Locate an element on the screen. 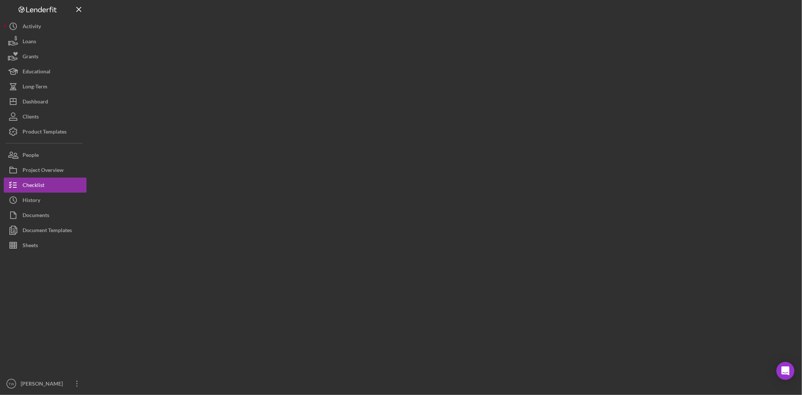  div: Clients is located at coordinates (30, 117).